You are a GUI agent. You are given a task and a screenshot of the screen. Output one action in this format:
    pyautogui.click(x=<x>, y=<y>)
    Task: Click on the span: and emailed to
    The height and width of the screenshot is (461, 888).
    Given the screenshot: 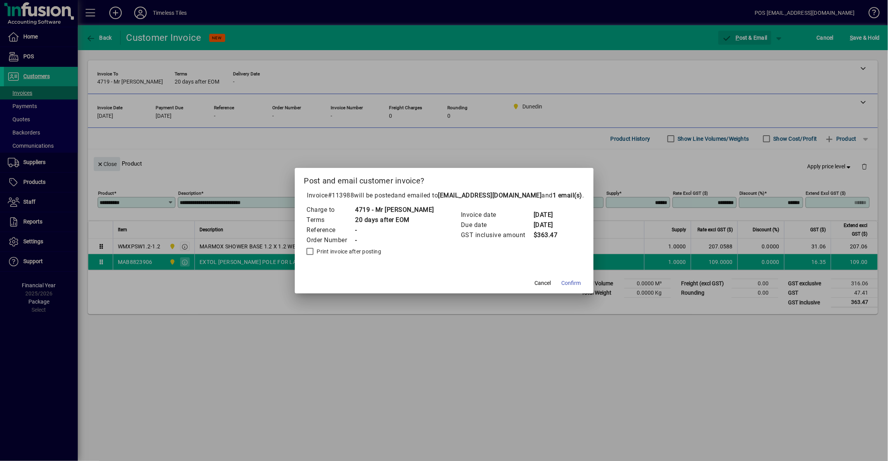 What is the action you would take?
    pyautogui.click(x=488, y=195)
    